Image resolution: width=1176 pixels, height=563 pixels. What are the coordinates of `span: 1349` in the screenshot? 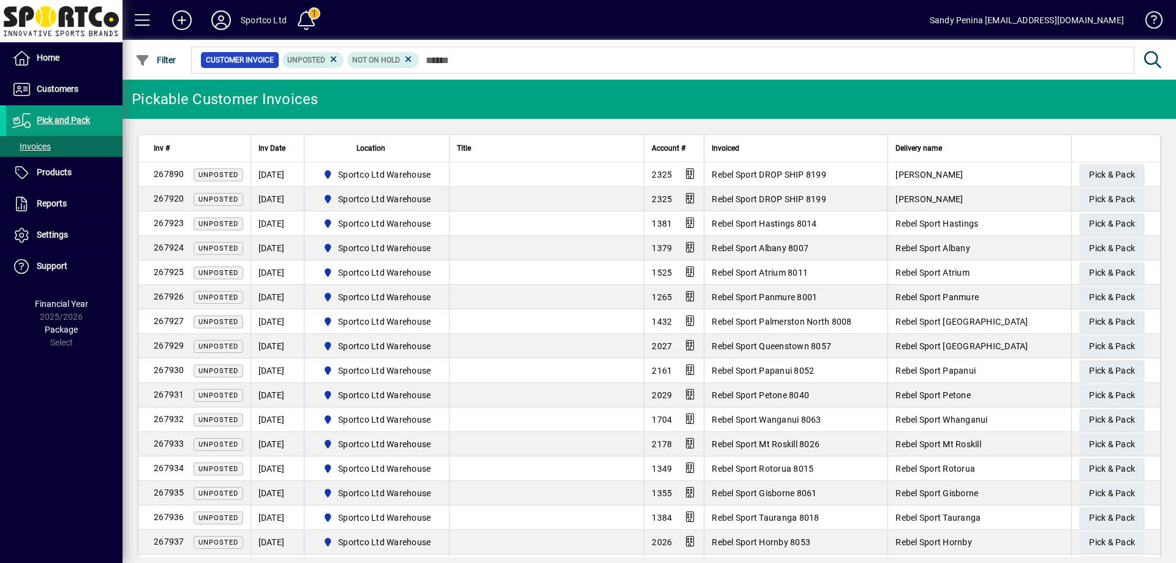 It's located at (662, 469).